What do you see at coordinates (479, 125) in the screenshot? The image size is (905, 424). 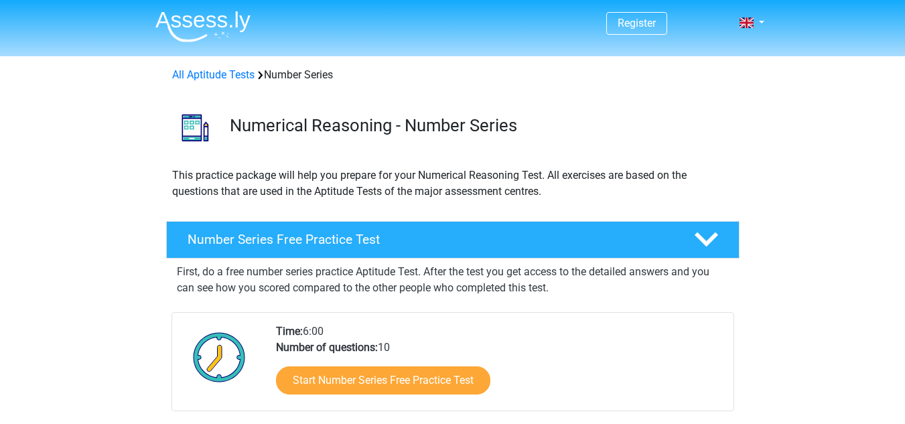 I see `h3: Numerical Reasoning - Number Series` at bounding box center [479, 125].